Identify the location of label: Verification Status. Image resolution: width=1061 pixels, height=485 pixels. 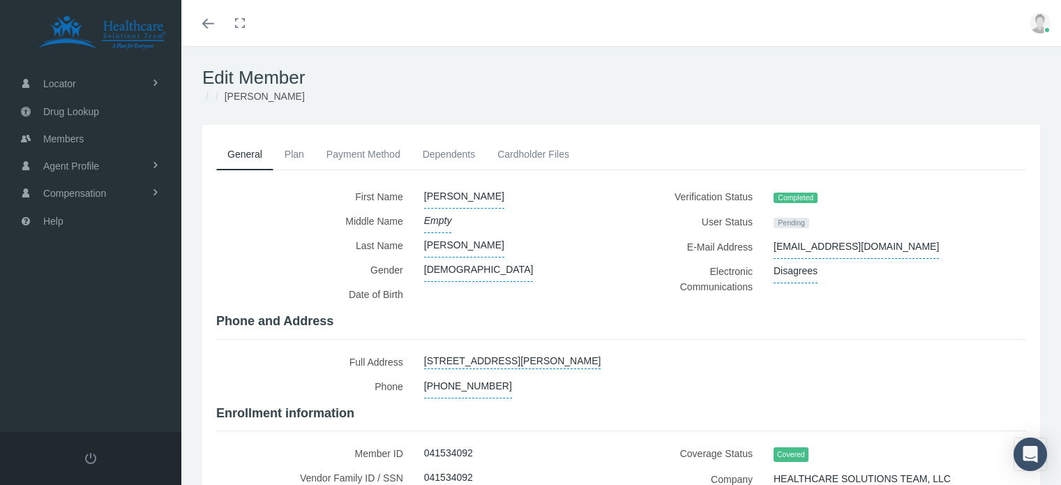
(697, 197).